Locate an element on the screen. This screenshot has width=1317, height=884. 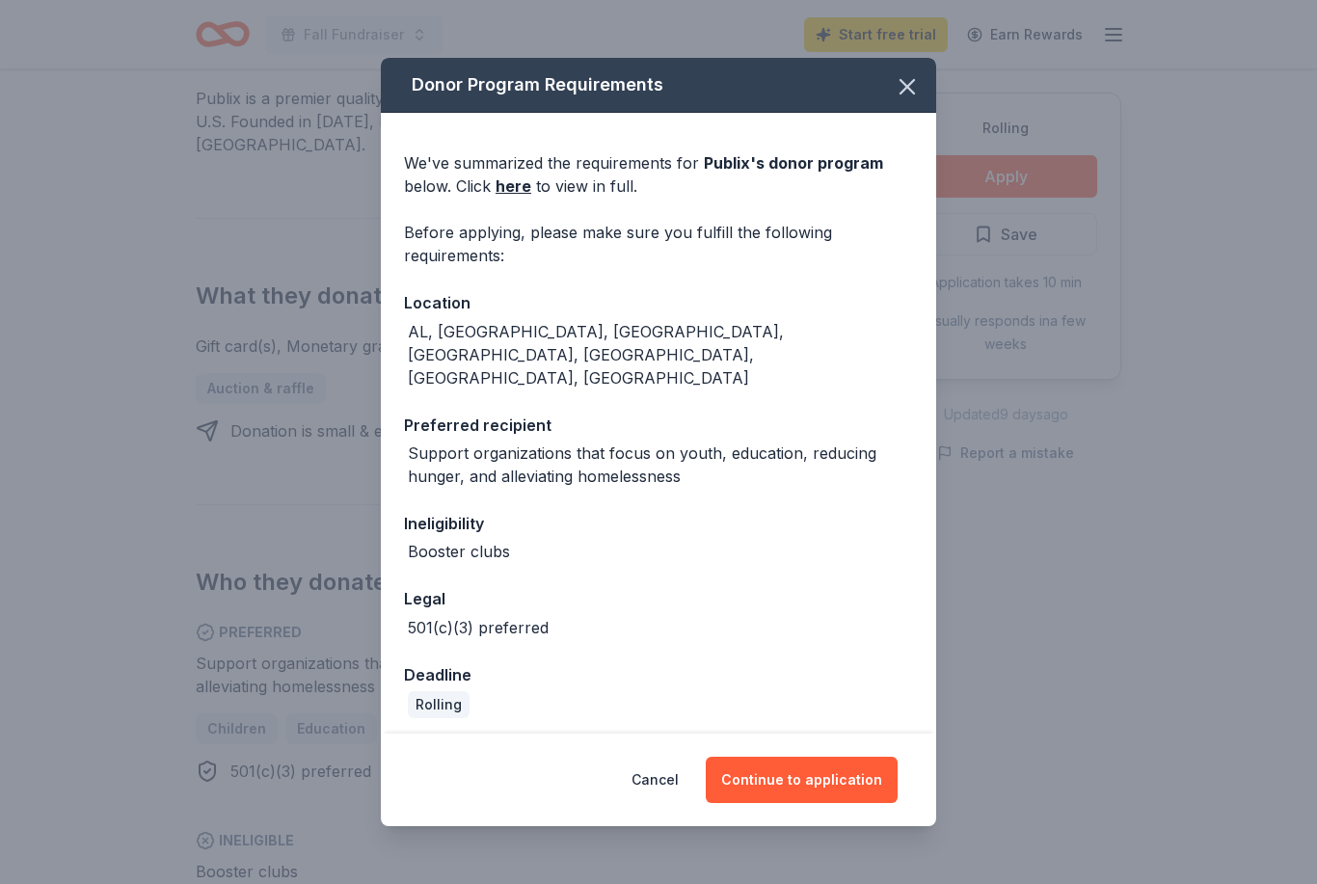
div: Preferred recipient is located at coordinates (658, 425).